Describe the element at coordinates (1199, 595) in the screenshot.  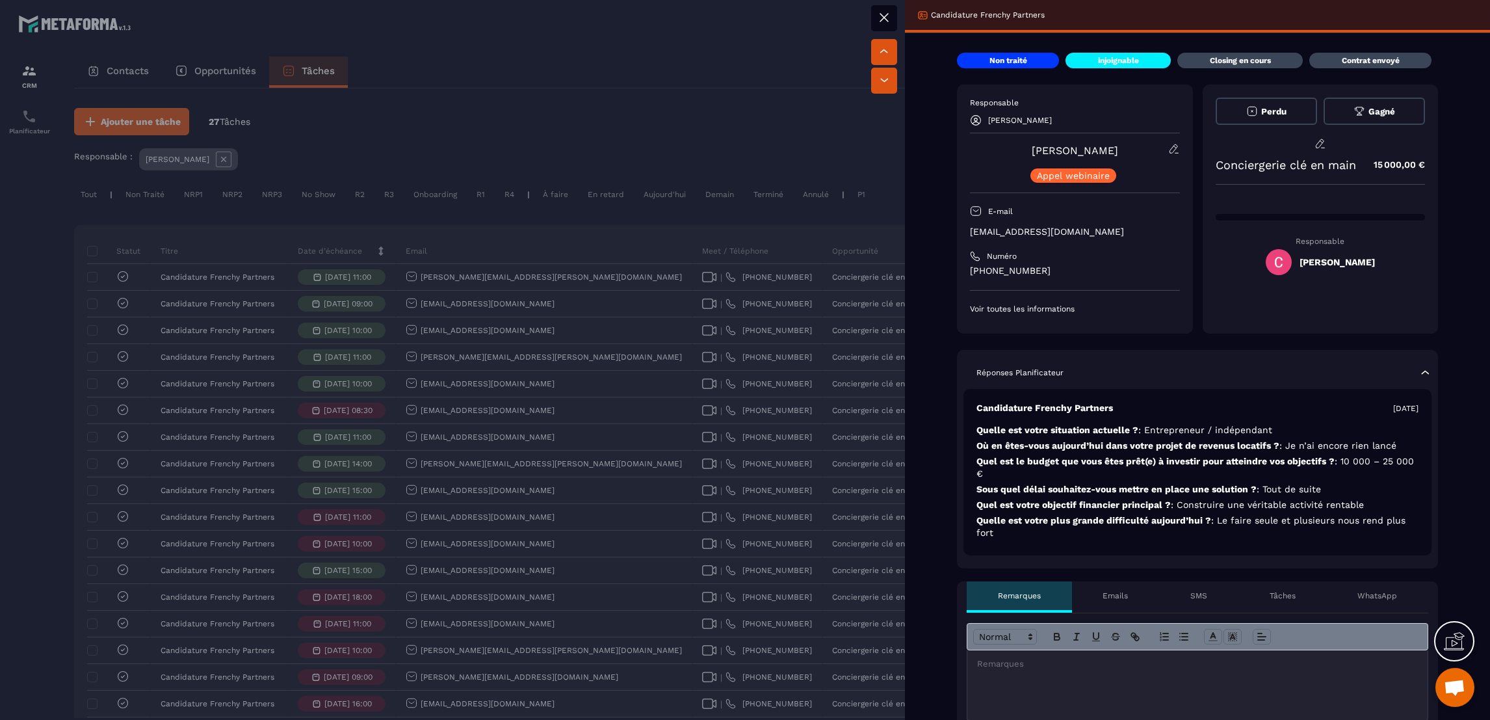
I see `p: SMS` at that location.